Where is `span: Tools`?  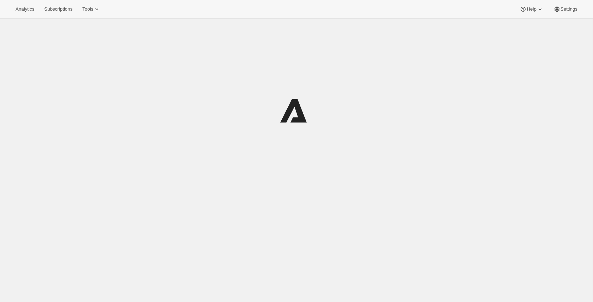 span: Tools is located at coordinates (87, 9).